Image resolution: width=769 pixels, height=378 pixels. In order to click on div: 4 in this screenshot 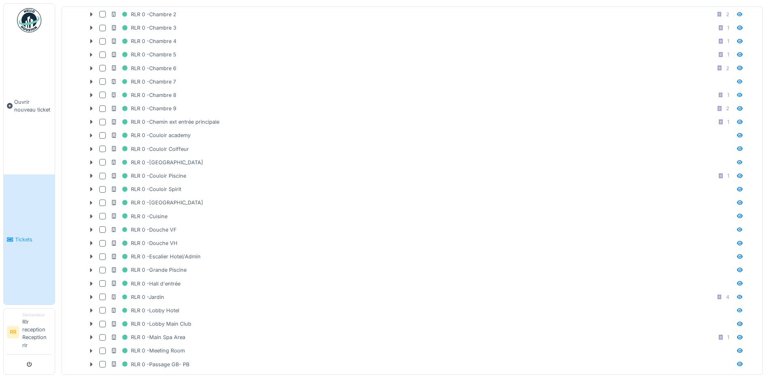, I will do `click(728, 297)`.